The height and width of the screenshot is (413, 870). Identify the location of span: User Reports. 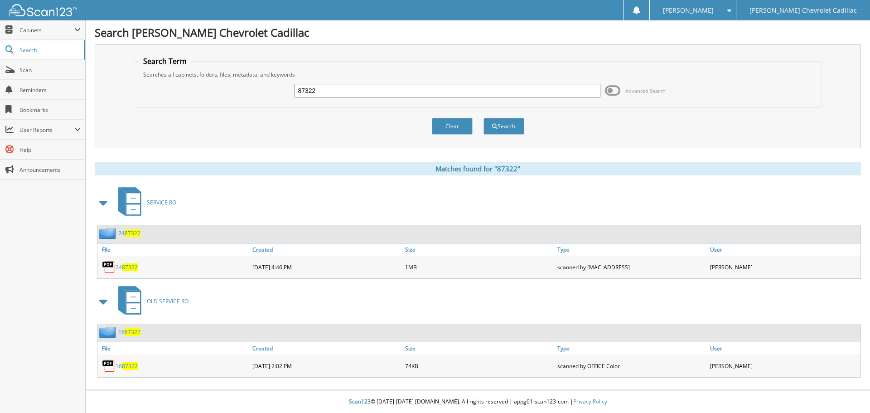
(47, 130).